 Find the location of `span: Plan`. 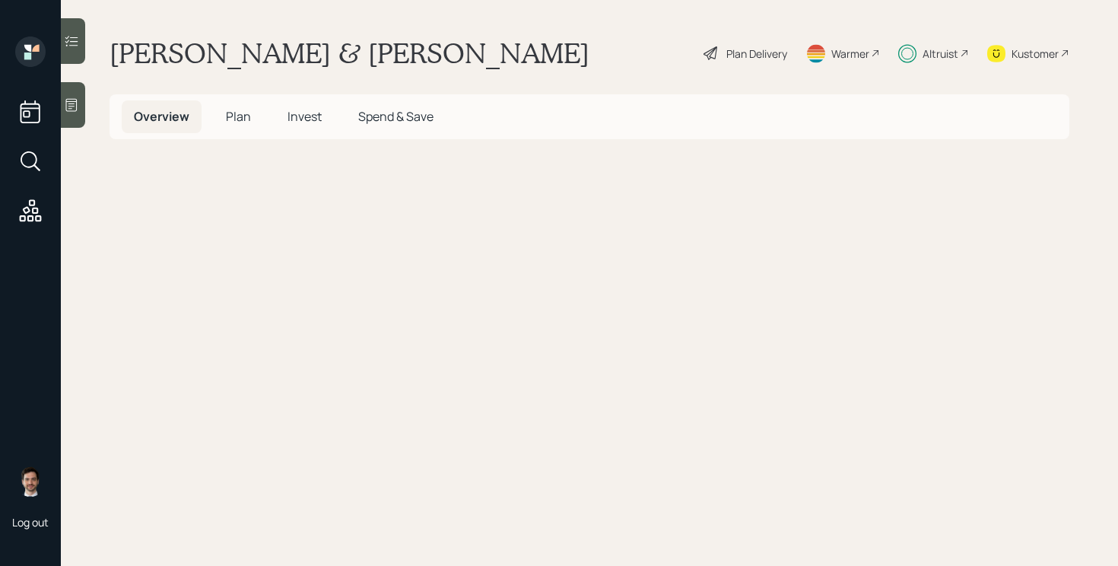

span: Plan is located at coordinates (238, 116).